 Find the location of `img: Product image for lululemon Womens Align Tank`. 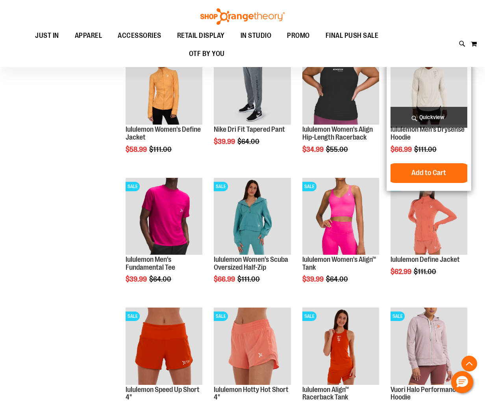

img: Product image for lululemon Womens Align Tank is located at coordinates (341, 216).